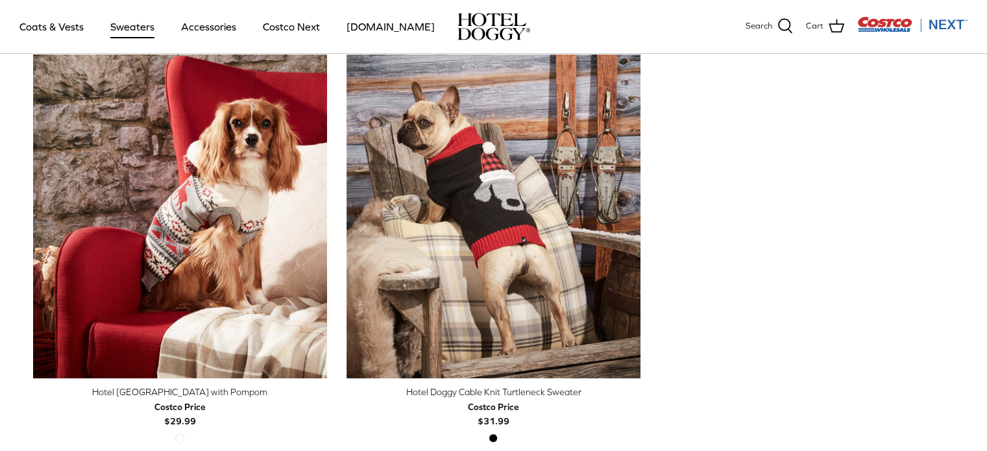 Image resolution: width=987 pixels, height=451 pixels. Describe the element at coordinates (180, 413) in the screenshot. I see `b: $29.99` at that location.